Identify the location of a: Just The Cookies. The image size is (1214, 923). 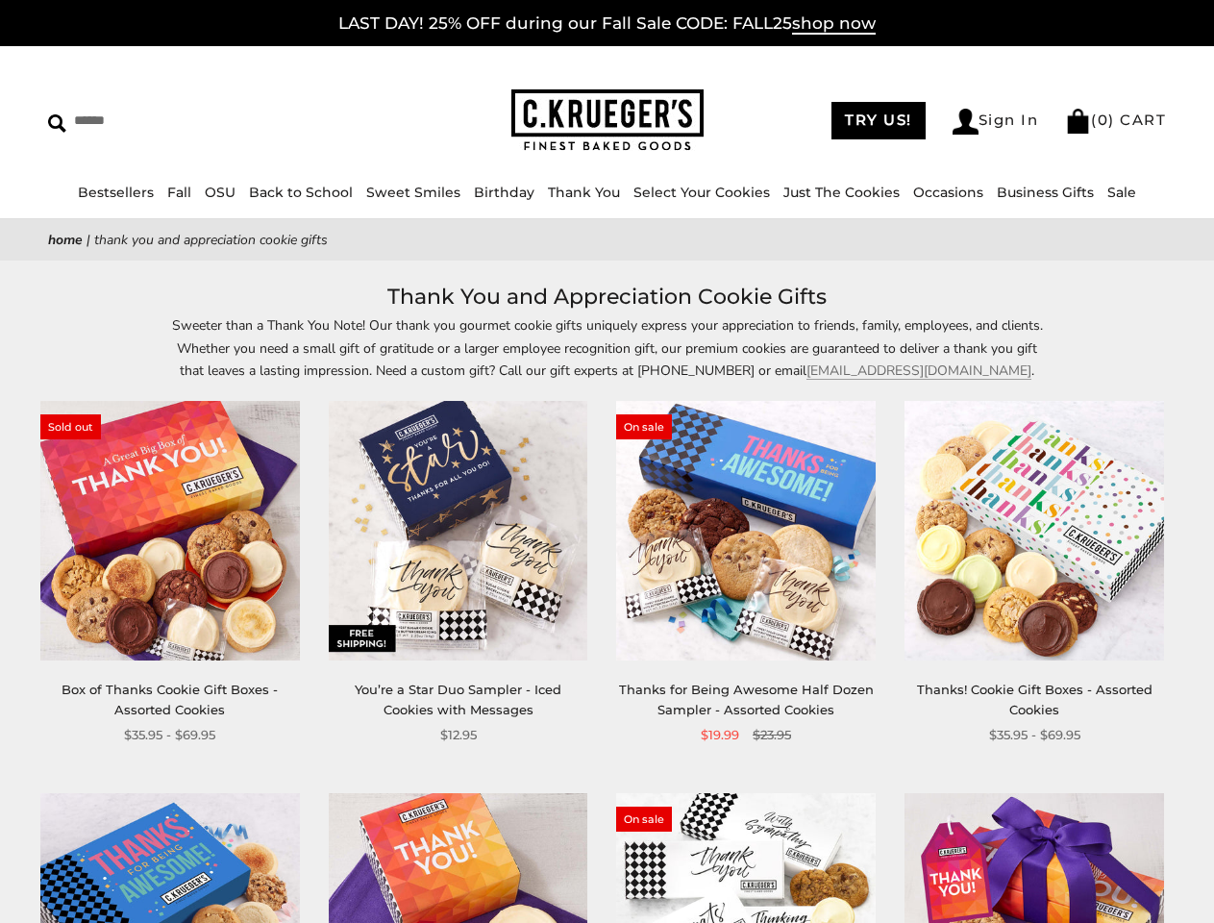
(841, 192).